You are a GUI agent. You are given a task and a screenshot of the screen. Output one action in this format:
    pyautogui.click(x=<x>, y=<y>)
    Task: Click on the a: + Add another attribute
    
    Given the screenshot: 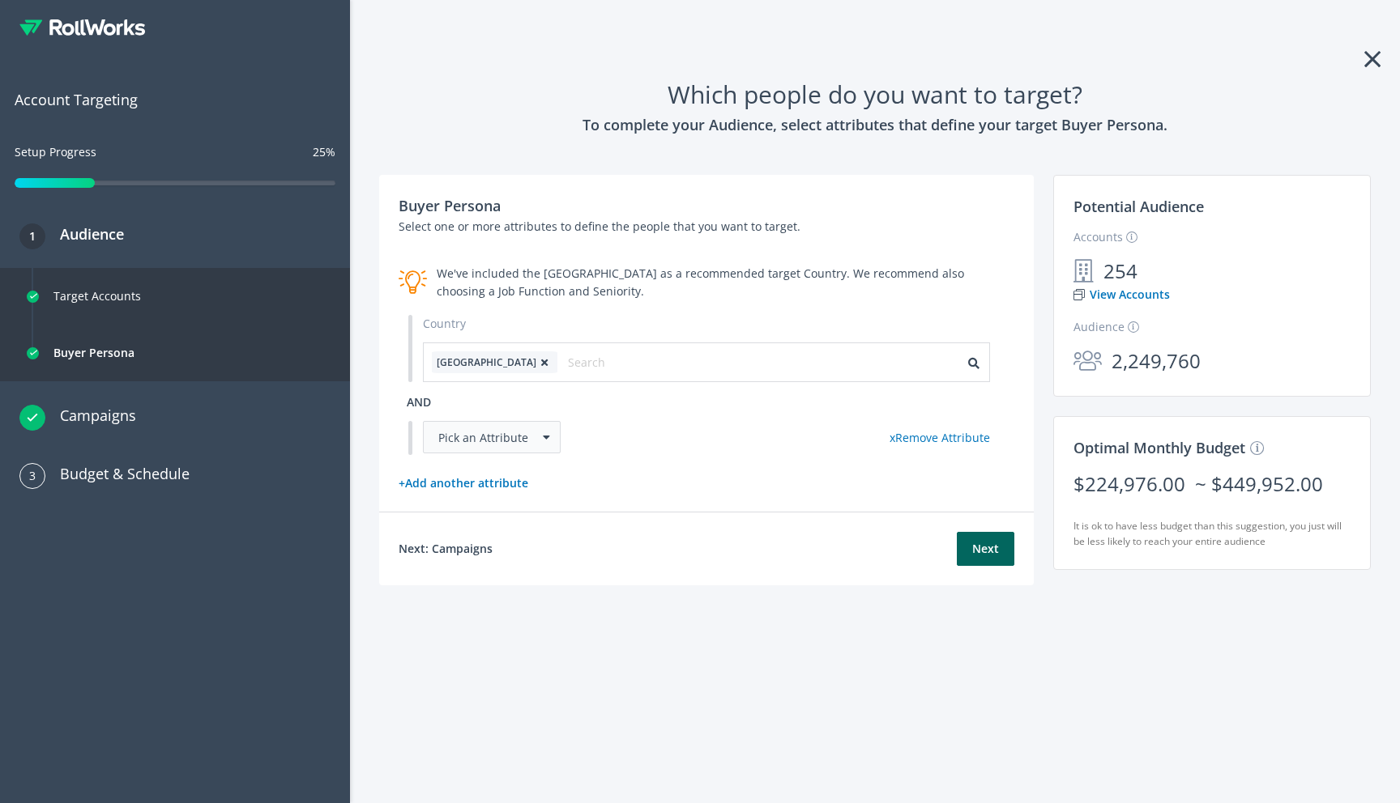 What is the action you would take?
    pyautogui.click(x=463, y=483)
    